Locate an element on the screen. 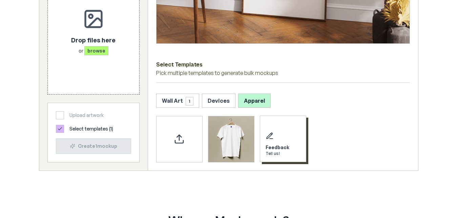  div: Feedback is located at coordinates (277, 147).